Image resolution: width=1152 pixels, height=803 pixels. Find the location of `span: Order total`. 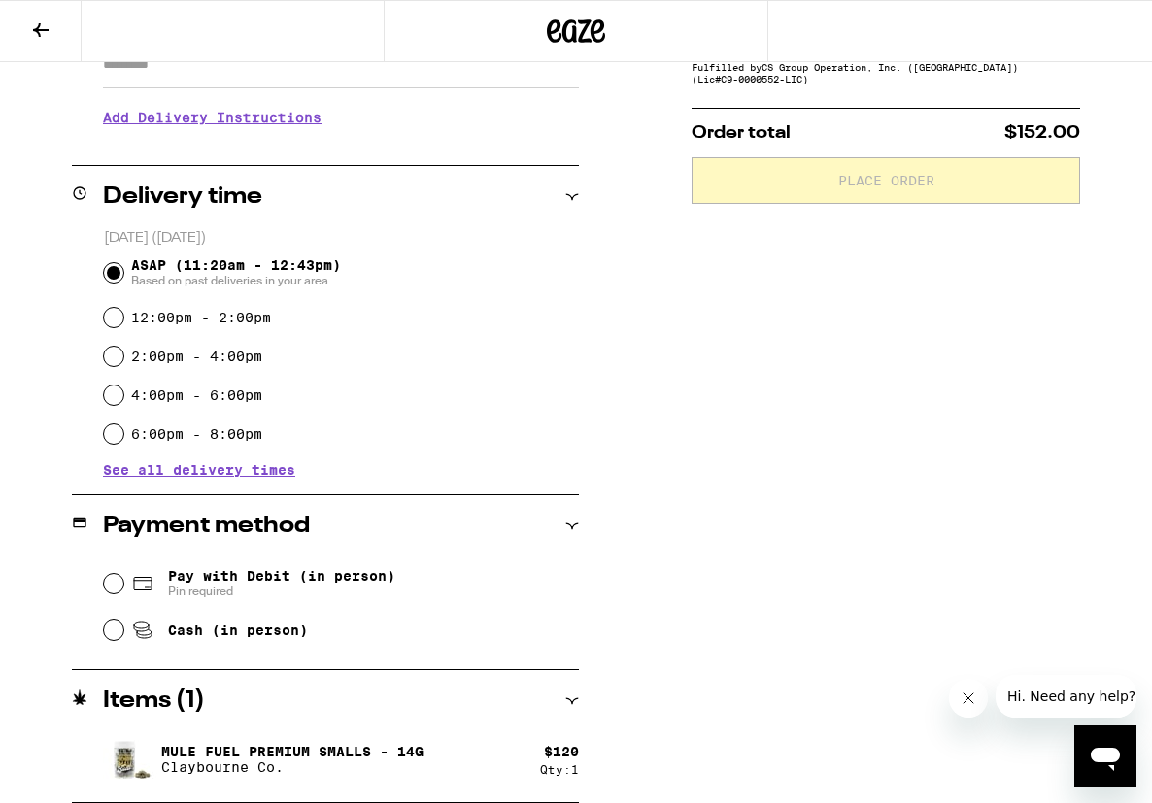

span: Order total is located at coordinates (741, 133).